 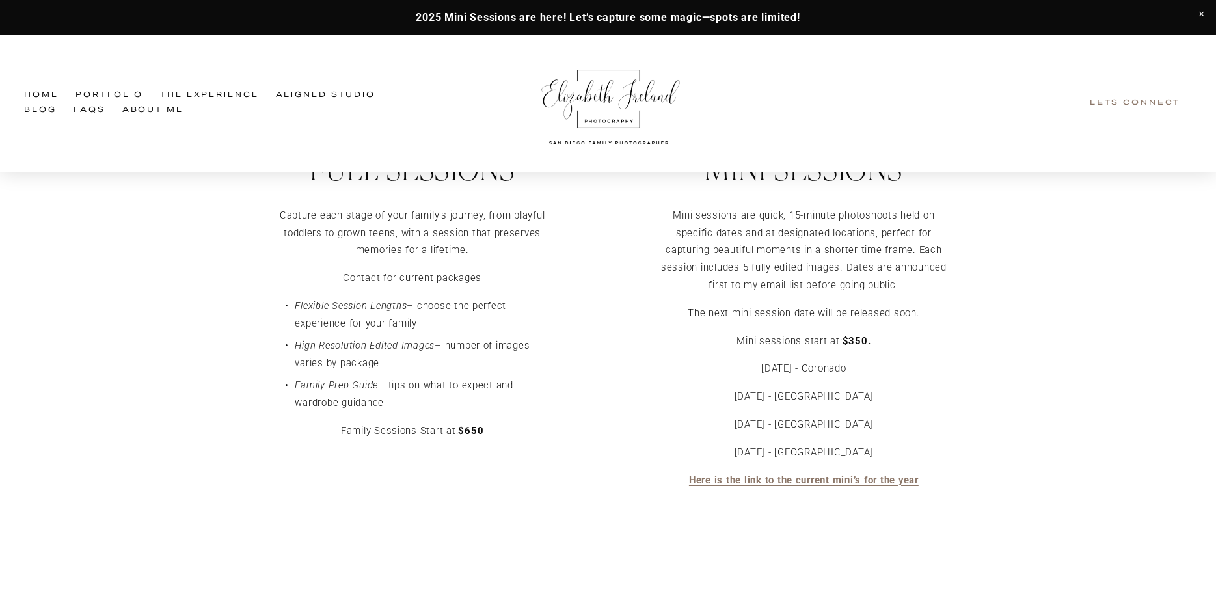 What do you see at coordinates (609, 103) in the screenshot?
I see `img: Elizabeth Ireland Photography San Diego Family Photographer` at bounding box center [609, 103].